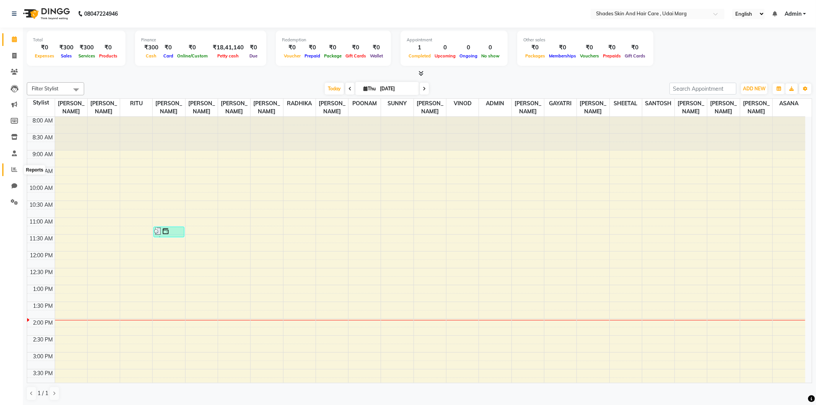  Describe the element at coordinates (41, 188) in the screenshot. I see `div: 10:00 AM` at that location.